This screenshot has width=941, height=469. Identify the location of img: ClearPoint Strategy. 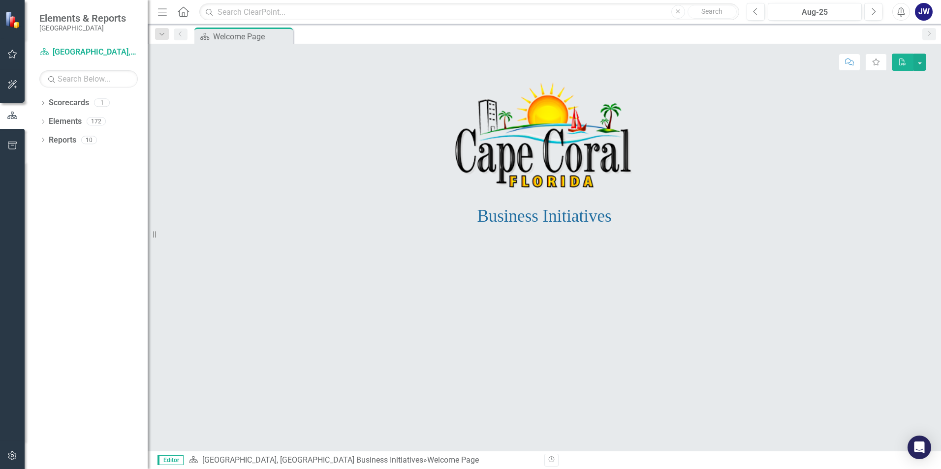
(13, 20).